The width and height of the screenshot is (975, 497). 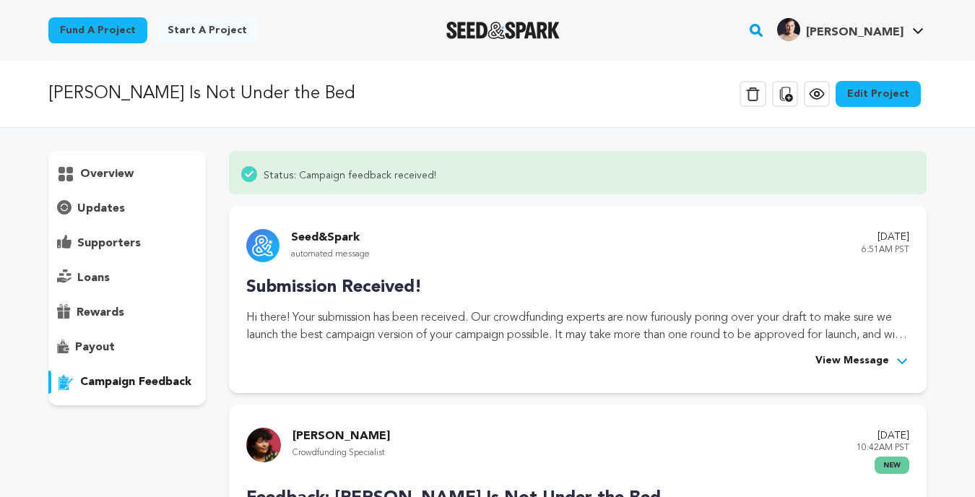 I want to click on p: automated message, so click(x=330, y=254).